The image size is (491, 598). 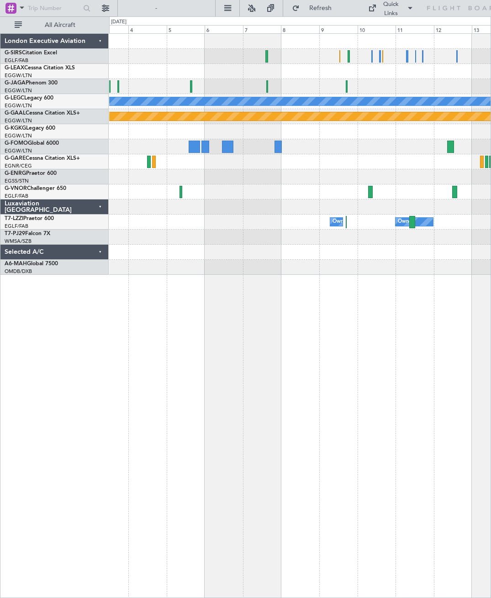 What do you see at coordinates (14, 68) in the screenshot?
I see `span: G-LEAX` at bounding box center [14, 68].